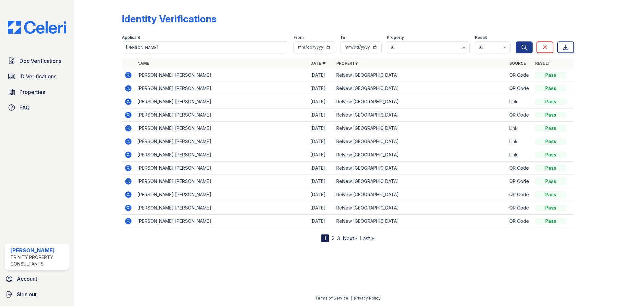 The width and height of the screenshot is (622, 306). What do you see at coordinates (37, 294) in the screenshot?
I see `a: Sign out` at bounding box center [37, 294].